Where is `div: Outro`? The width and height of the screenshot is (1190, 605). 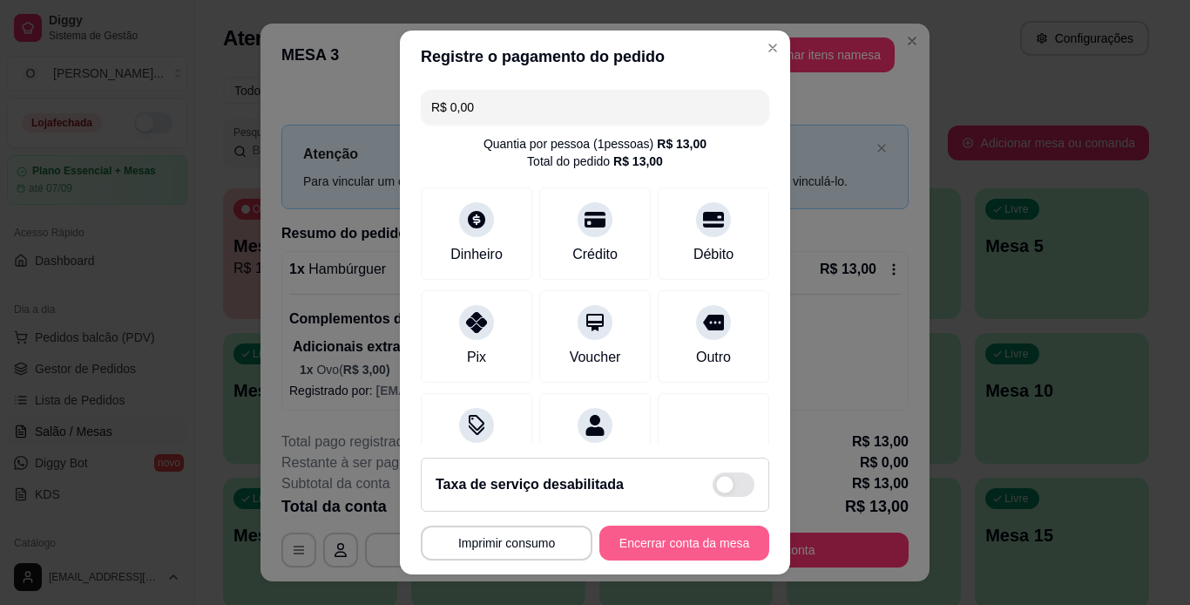
div: Outro is located at coordinates (713, 357).